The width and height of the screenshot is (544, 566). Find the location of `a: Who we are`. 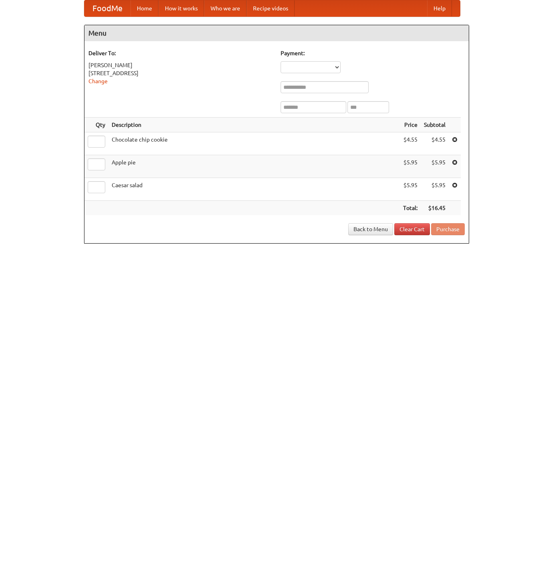

a: Who we are is located at coordinates (225, 8).